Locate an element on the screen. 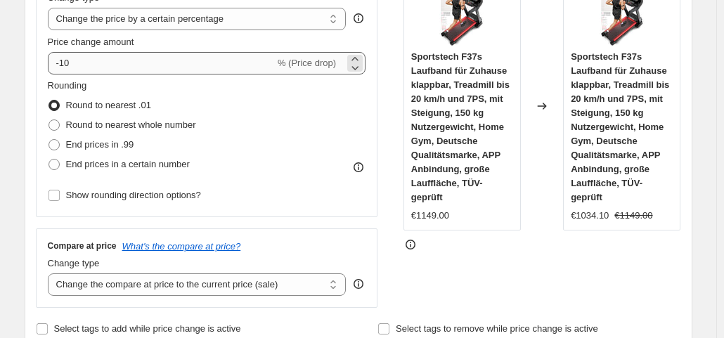 Image resolution: width=724 pixels, height=338 pixels. button: What's the compare at price? is located at coordinates (181, 246).